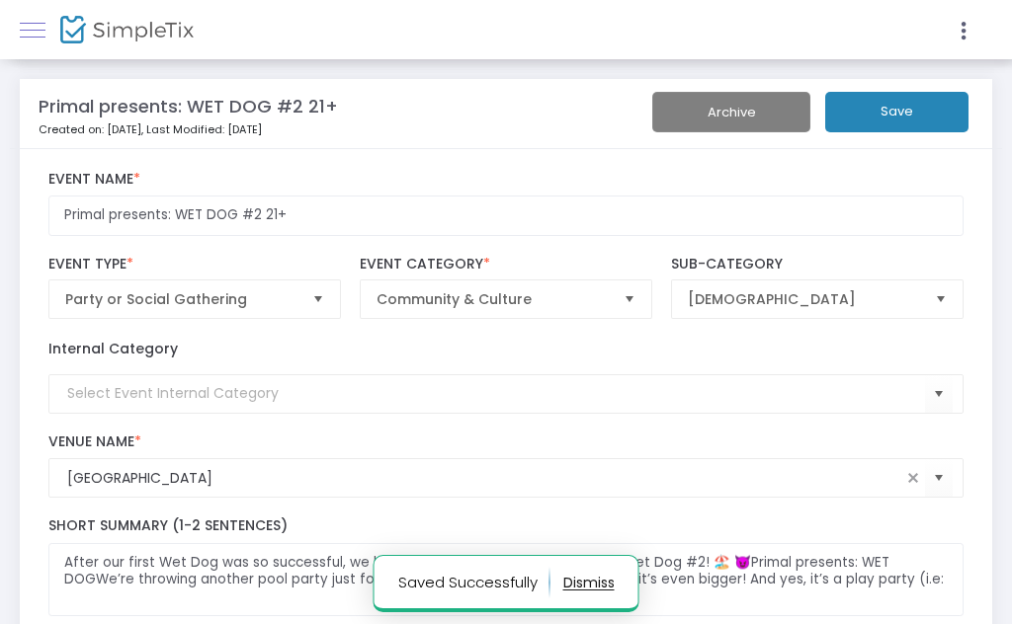  I want to click on input: Enter Event Name, so click(506, 215).